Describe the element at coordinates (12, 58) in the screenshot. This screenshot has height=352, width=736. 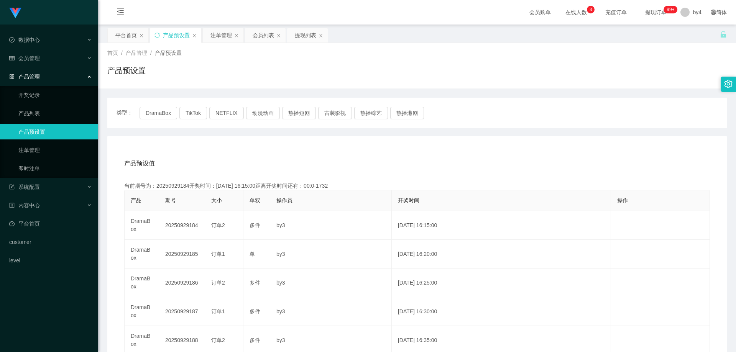
I see `i: 图标: table` at that location.